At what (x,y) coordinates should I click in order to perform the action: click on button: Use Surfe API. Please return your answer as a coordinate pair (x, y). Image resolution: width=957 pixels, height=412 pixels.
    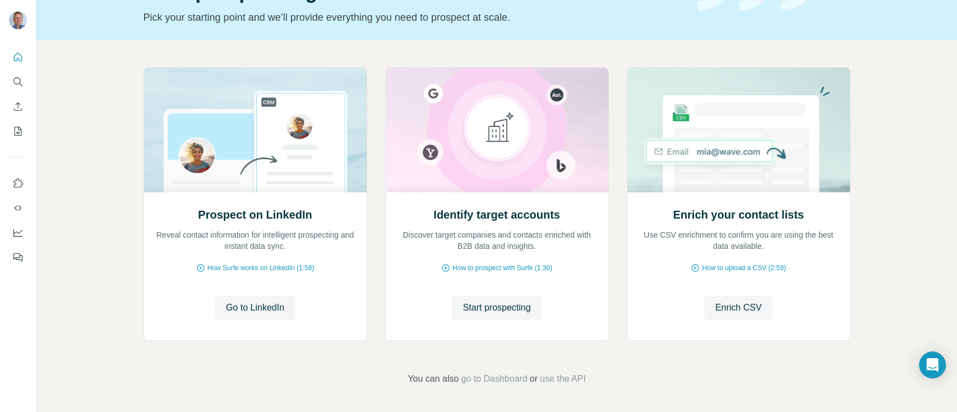
    Looking at the image, I should click on (18, 208).